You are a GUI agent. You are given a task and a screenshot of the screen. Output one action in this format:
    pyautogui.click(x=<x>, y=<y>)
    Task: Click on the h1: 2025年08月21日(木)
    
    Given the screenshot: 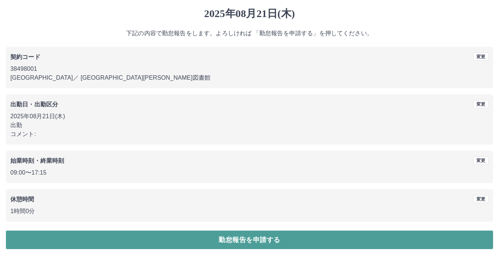 What is the action you would take?
    pyautogui.click(x=249, y=14)
    